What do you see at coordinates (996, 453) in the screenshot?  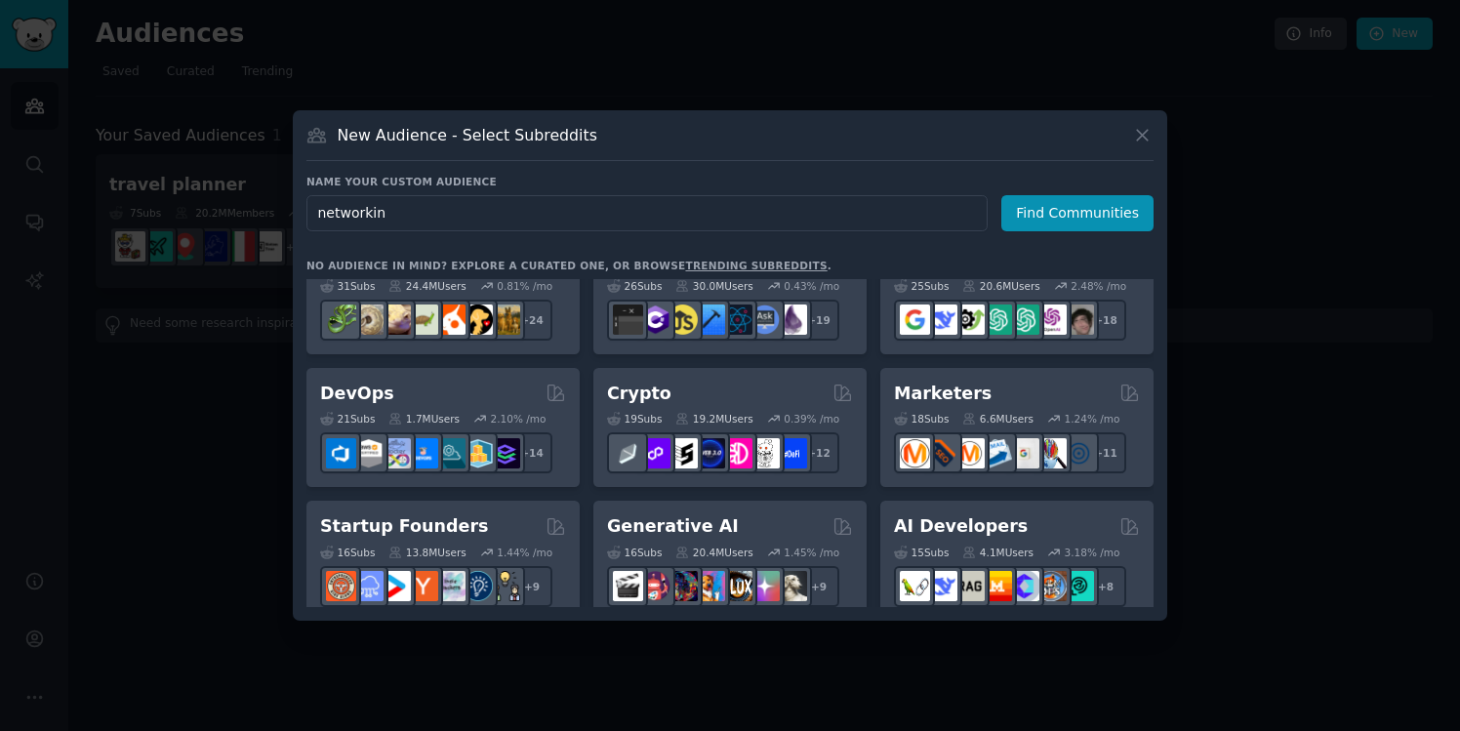 I see `img: Emailmarketing` at bounding box center [996, 453].